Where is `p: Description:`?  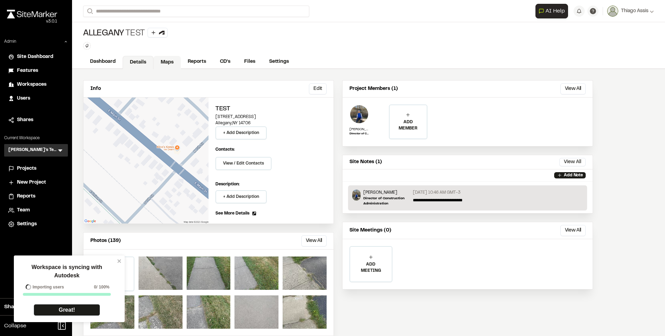 p: Description: is located at coordinates (271, 184).